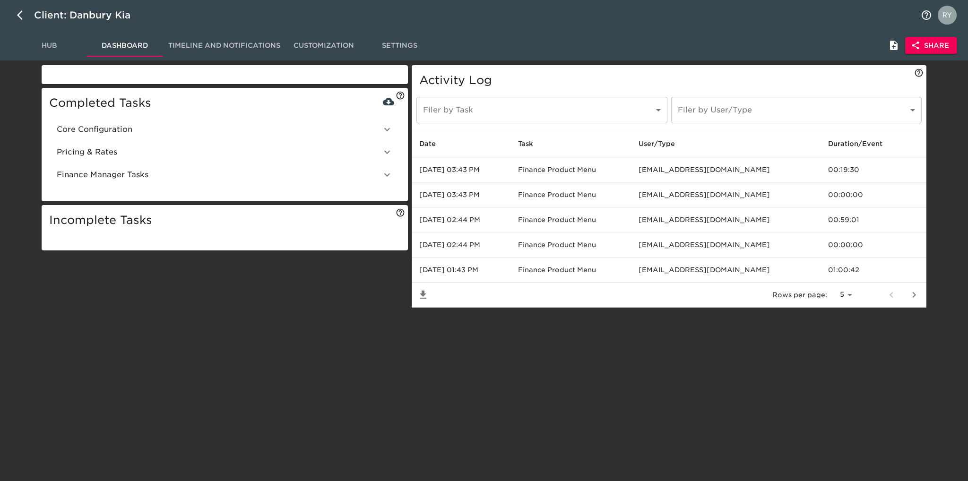 The width and height of the screenshot is (968, 481). Describe the element at coordinates (926, 15) in the screenshot. I see `button: notifications` at that location.